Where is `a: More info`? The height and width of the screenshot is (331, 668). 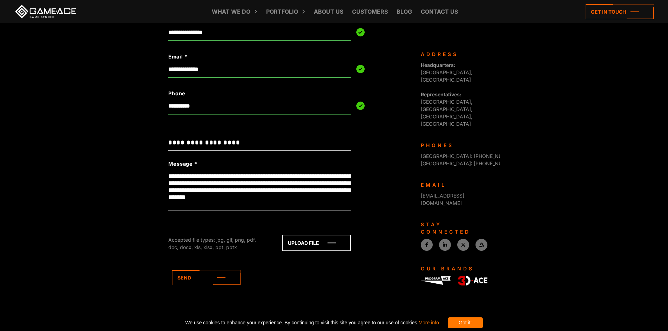 a: More info is located at coordinates (429, 323).